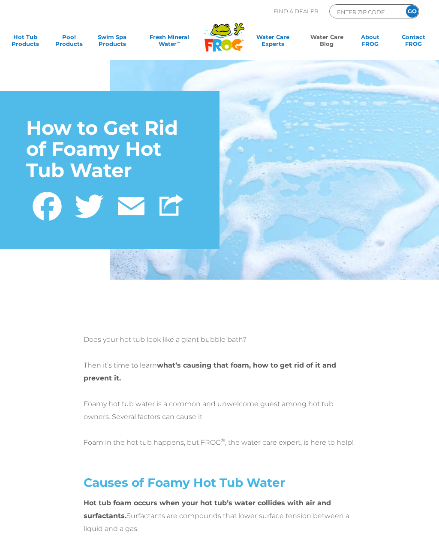 The width and height of the screenshot is (439, 540). What do you see at coordinates (273, 42) in the screenshot?
I see `a: Water CareExperts` at bounding box center [273, 42].